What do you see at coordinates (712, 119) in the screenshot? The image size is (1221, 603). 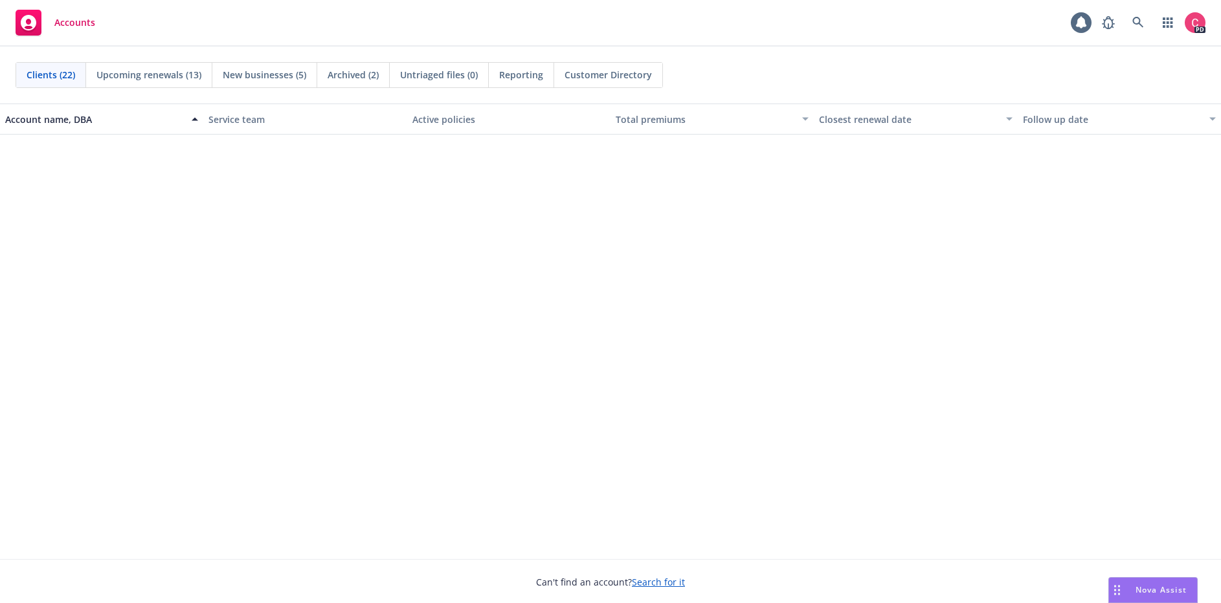 I see `button: Total premiums` at bounding box center [712, 119].